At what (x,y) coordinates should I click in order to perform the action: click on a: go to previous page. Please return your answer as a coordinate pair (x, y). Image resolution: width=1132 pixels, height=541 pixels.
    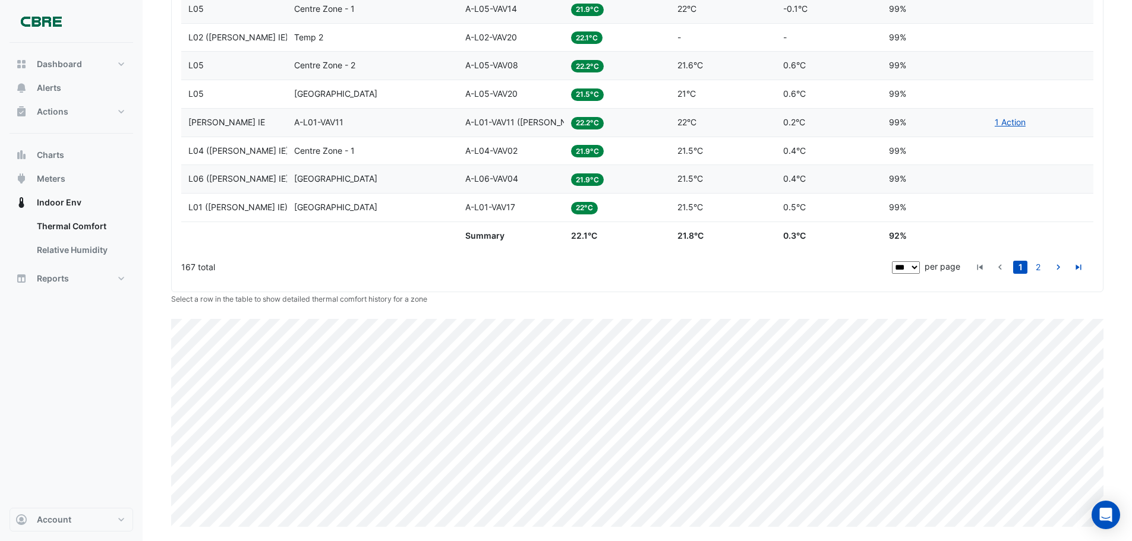
    Looking at the image, I should click on (1000, 267).